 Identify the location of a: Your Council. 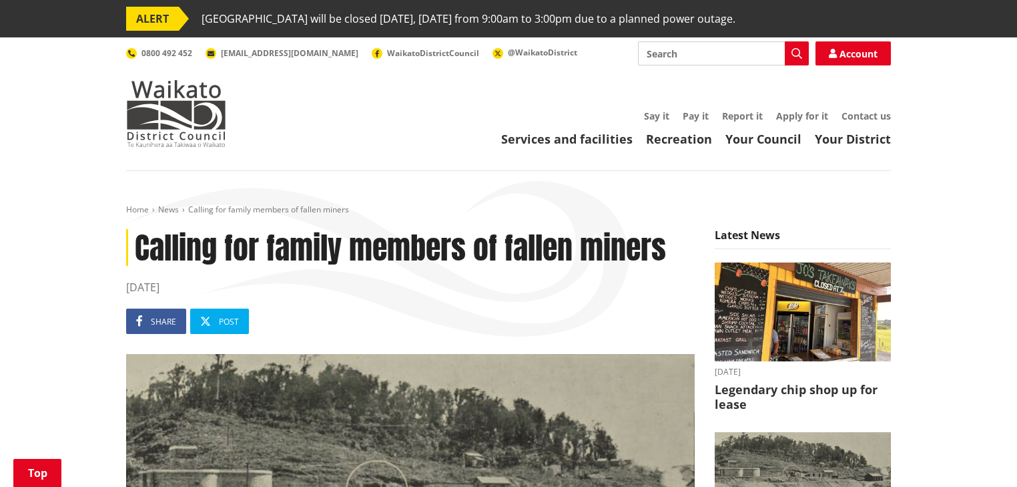
(764, 139).